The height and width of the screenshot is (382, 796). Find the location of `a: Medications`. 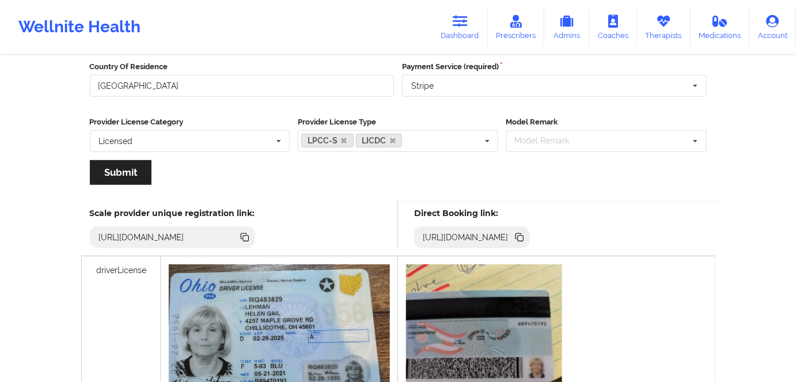

a: Medications is located at coordinates (720, 27).